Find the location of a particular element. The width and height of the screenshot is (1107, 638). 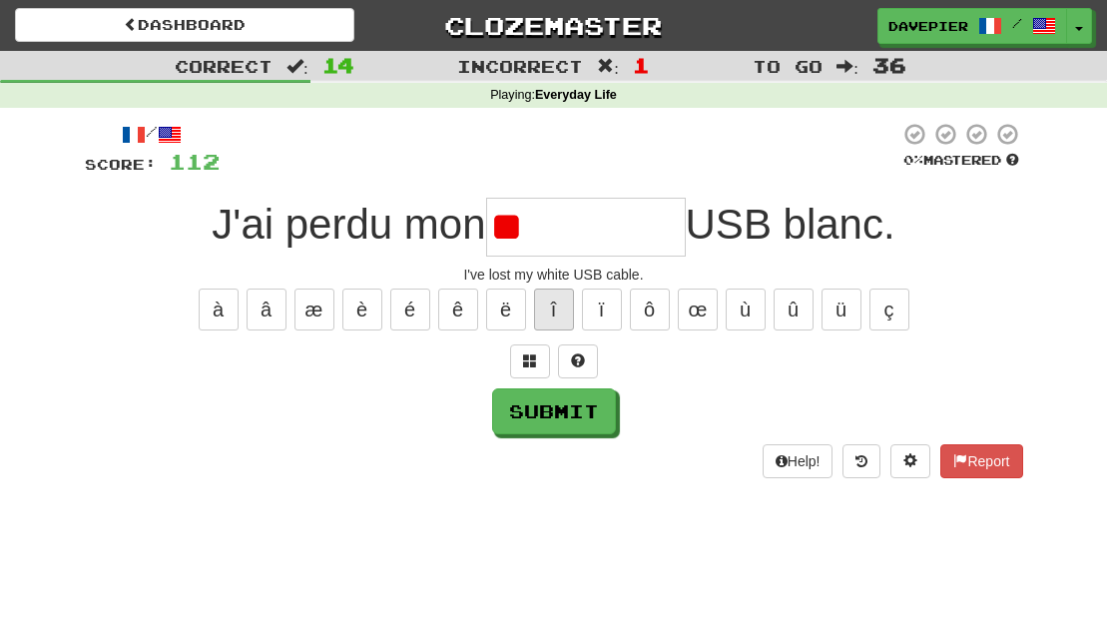

button: Single letter hint - you only get 1 per sentence and score half the points! alt+h is located at coordinates (578, 361).